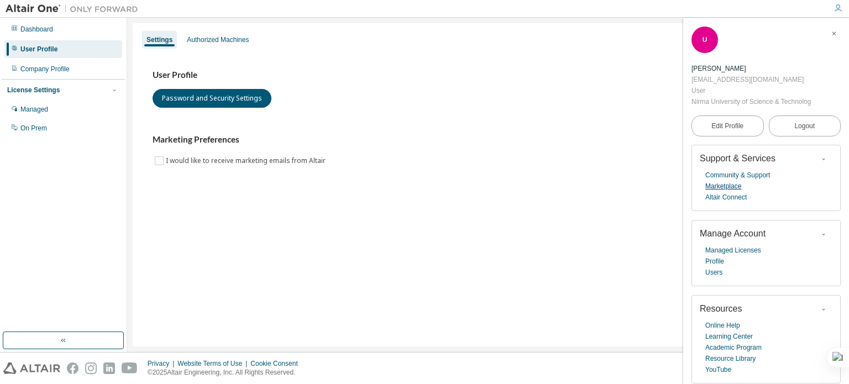 This screenshot has height=384, width=849. Describe the element at coordinates (705, 40) in the screenshot. I see `span: U` at that location.